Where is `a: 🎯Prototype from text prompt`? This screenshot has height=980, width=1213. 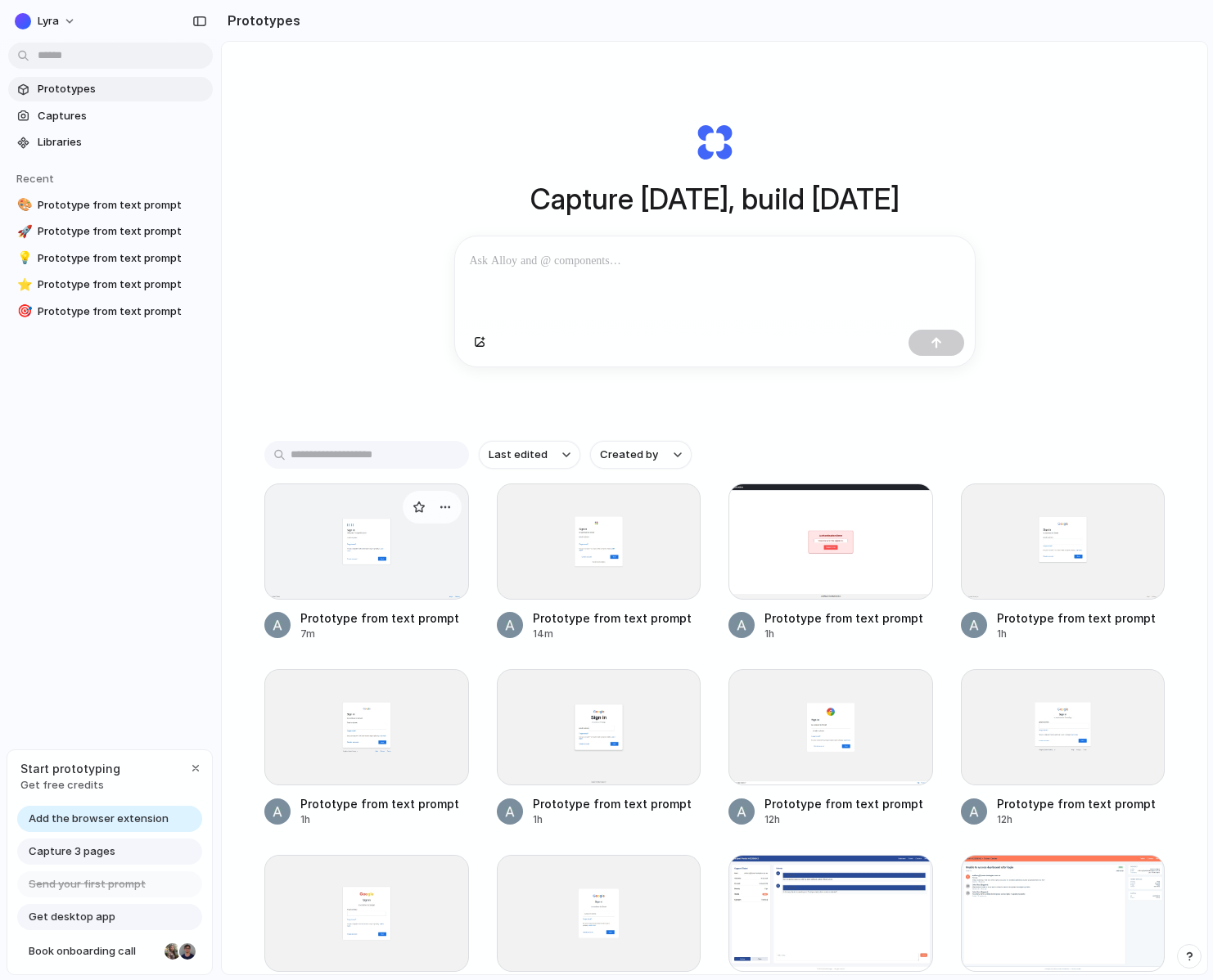
a: 🎯Prototype from text prompt is located at coordinates (110, 312).